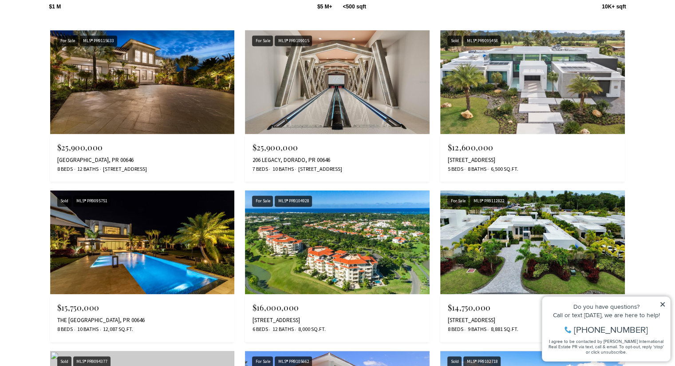  What do you see at coordinates (475, 169) in the screenshot?
I see `span: 8 Baths` at bounding box center [475, 169].